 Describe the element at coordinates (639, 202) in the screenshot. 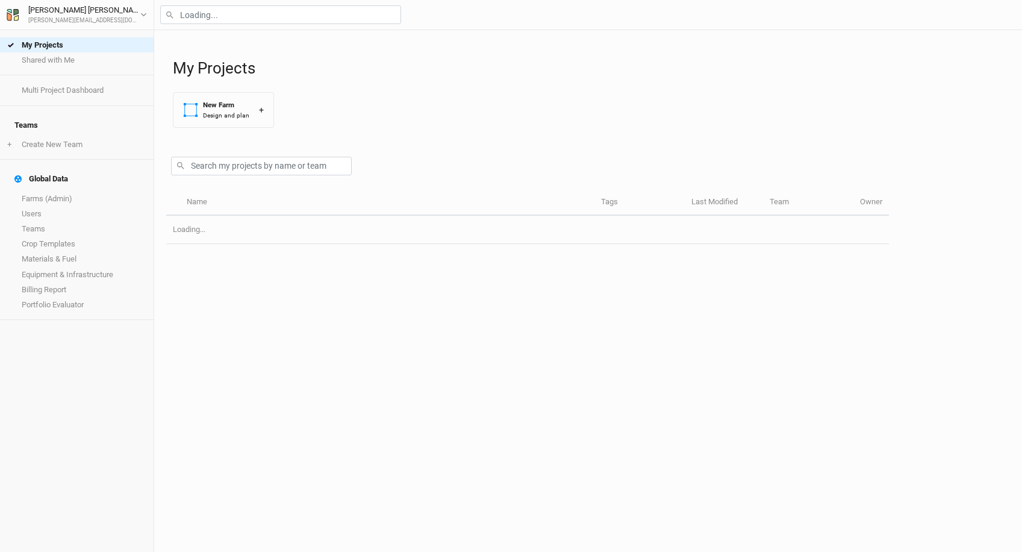

I see `th: Tags` at that location.